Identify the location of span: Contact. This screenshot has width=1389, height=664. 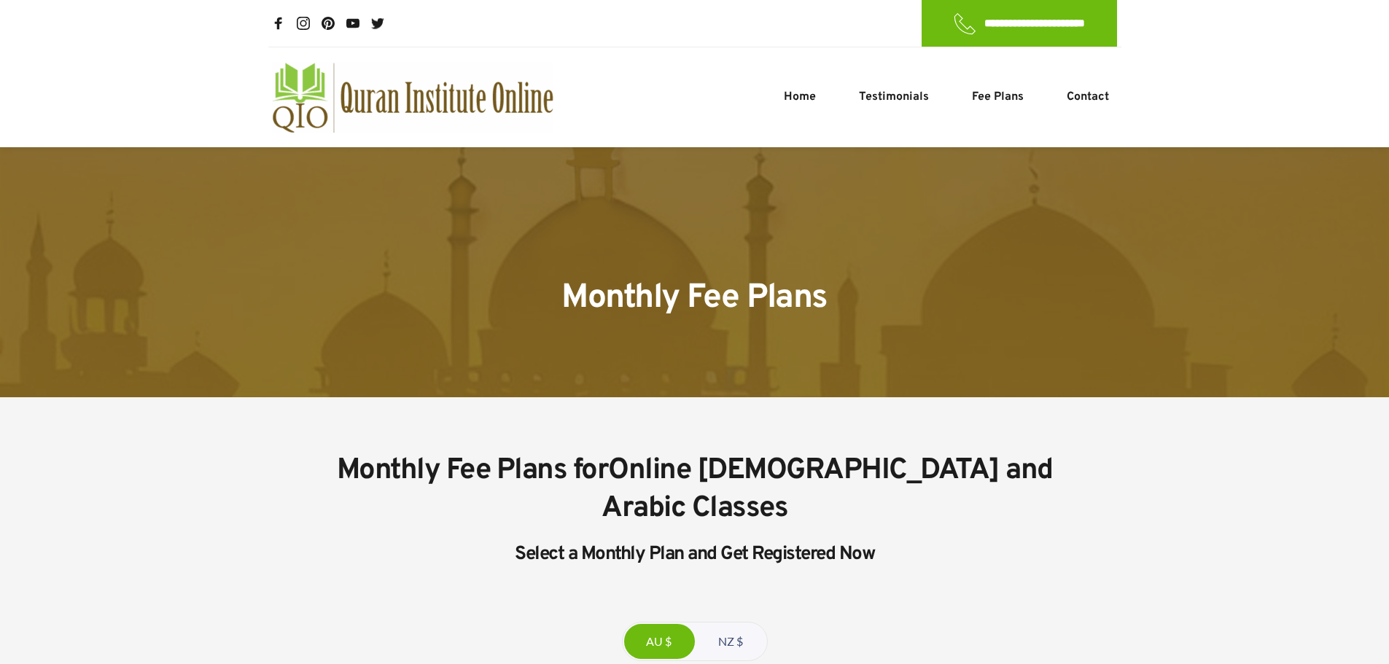
(1088, 97).